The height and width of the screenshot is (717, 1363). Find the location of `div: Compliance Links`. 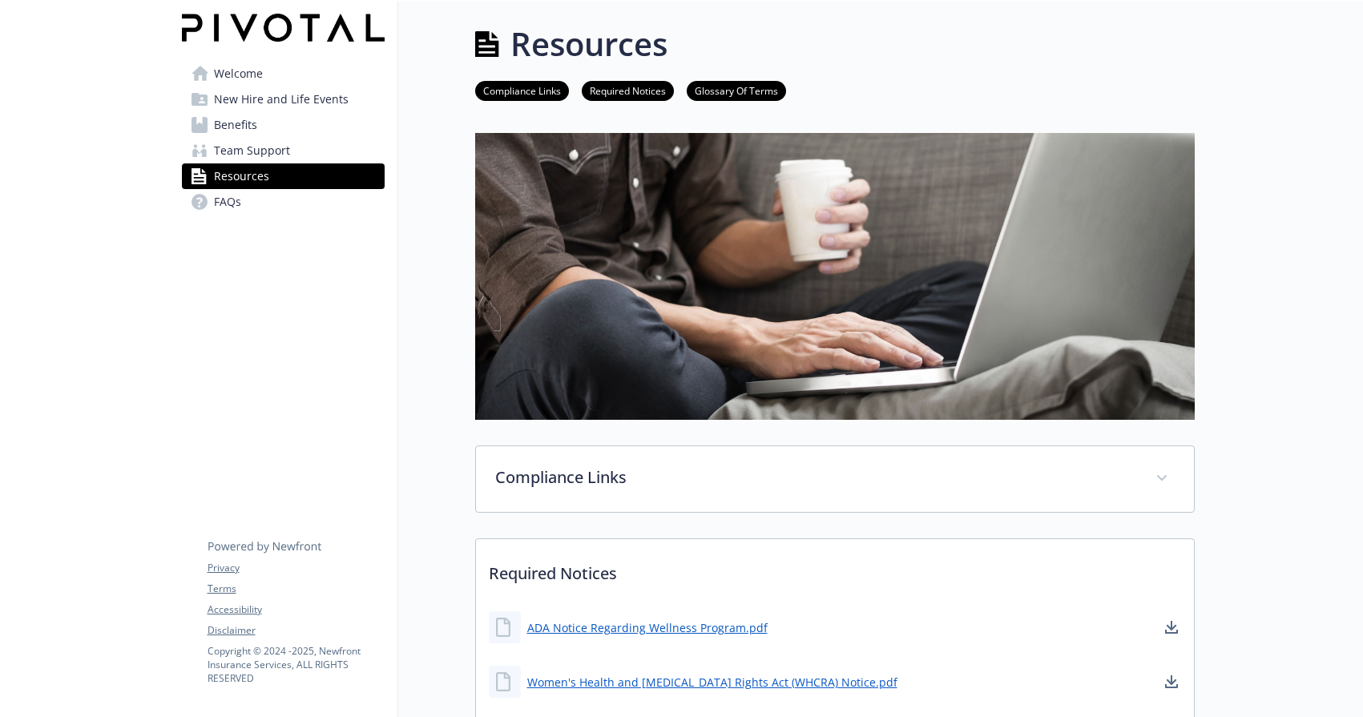

div: Compliance Links is located at coordinates (835, 479).